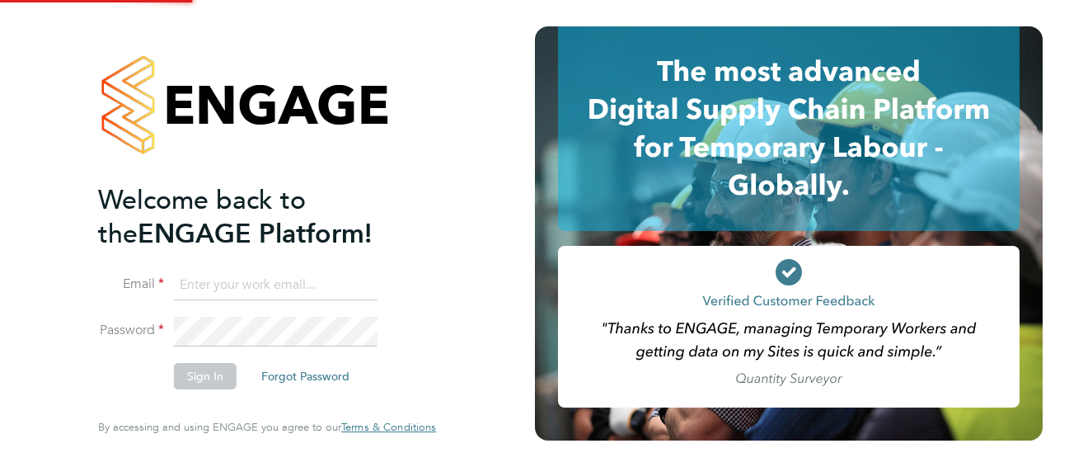 This screenshot has width=1069, height=467. What do you see at coordinates (131, 330) in the screenshot?
I see `label: Password` at bounding box center [131, 330].